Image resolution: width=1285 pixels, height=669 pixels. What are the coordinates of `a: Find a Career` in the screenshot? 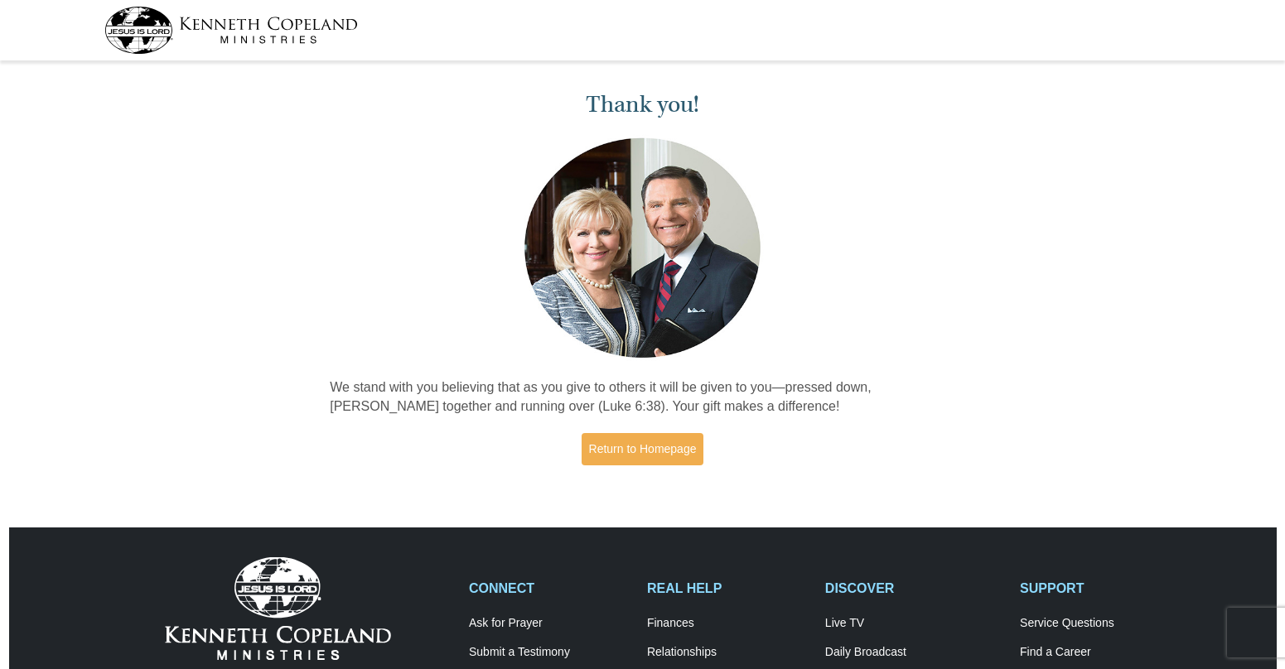 It's located at (1100, 653).